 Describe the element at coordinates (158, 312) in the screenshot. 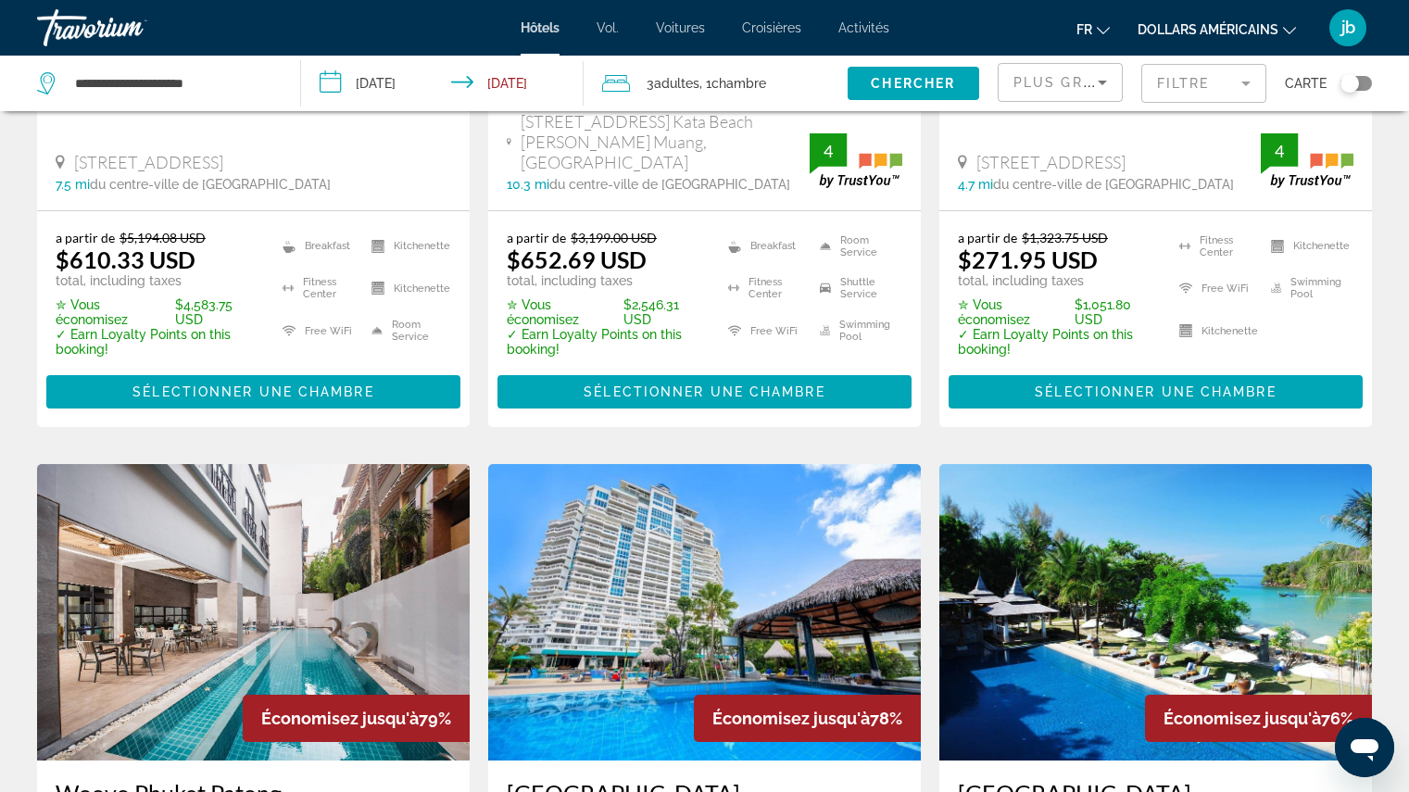

I see `p: $4,583.75 USD` at that location.